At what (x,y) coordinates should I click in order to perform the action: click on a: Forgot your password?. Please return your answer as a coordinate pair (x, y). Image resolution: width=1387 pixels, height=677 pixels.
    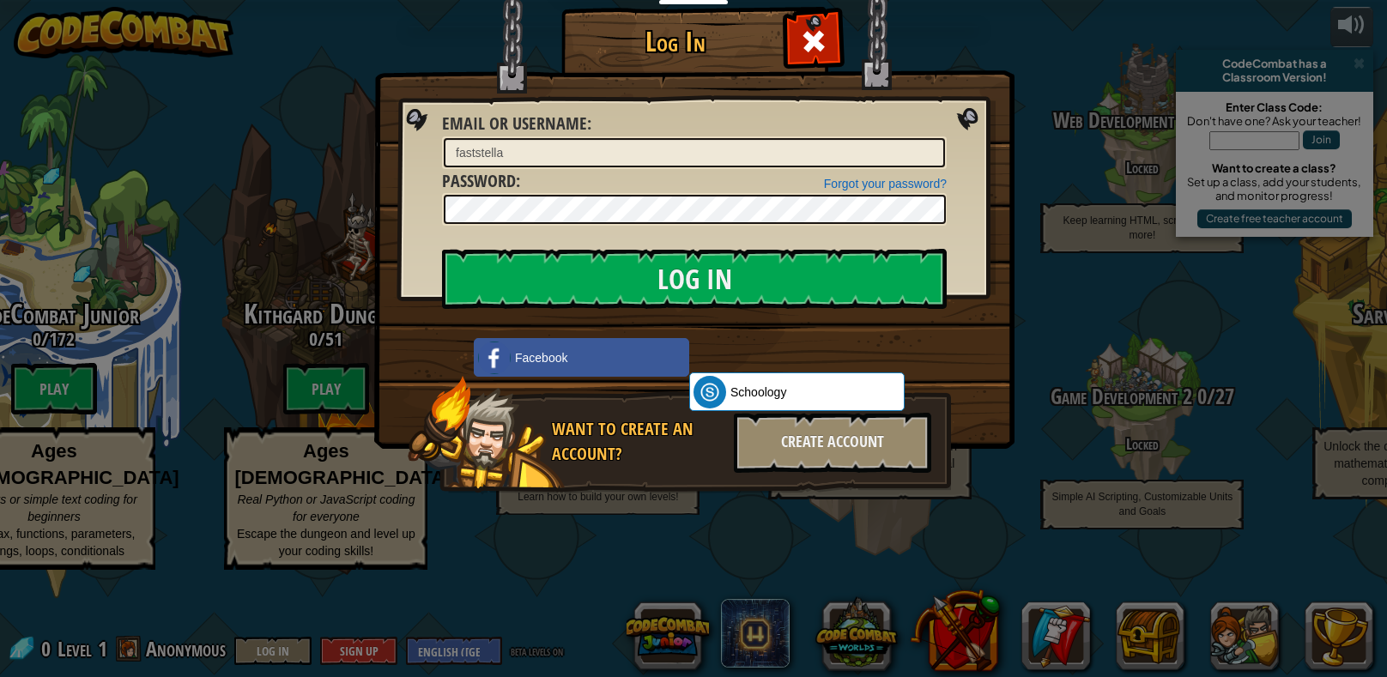
    Looking at the image, I should click on (885, 184).